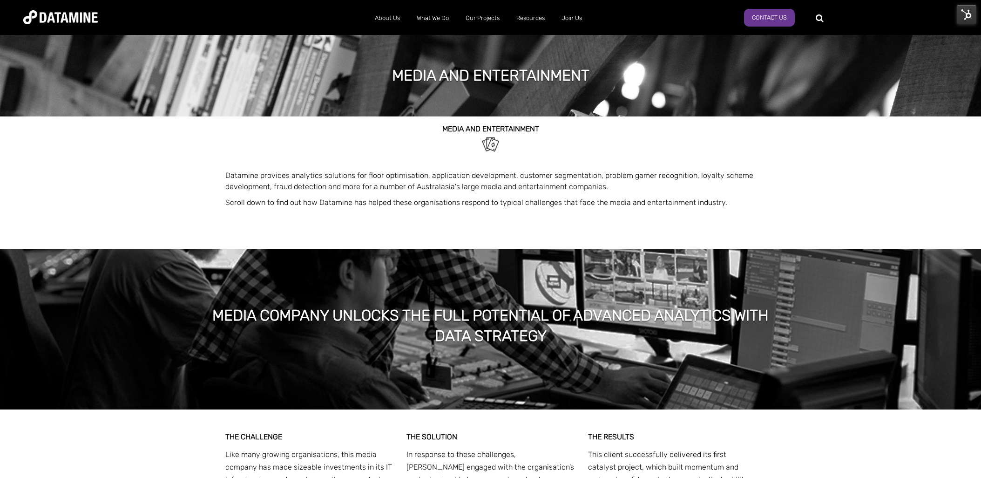 This screenshot has height=478, width=981. What do you see at coordinates (491, 75) in the screenshot?
I see `h1: media and entertainment` at bounding box center [491, 75].